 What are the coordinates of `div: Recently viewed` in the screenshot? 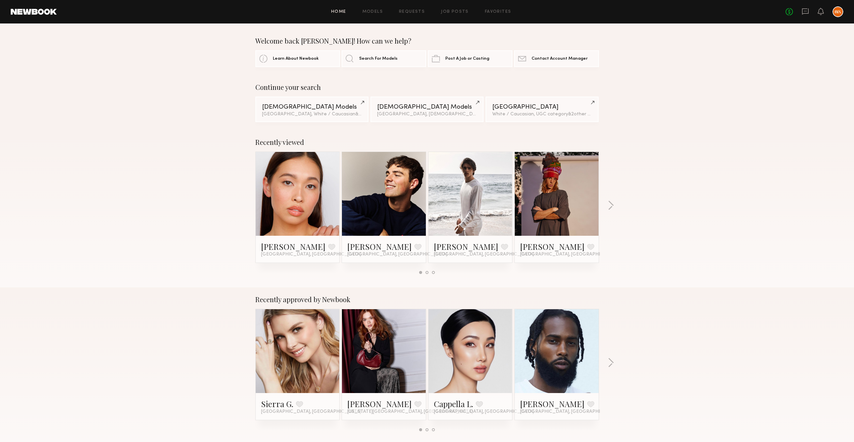 It's located at (427, 142).